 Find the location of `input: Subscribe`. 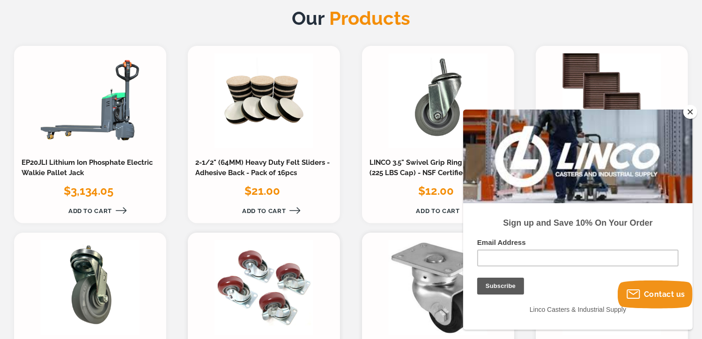

input: Subscribe is located at coordinates (37, 177).